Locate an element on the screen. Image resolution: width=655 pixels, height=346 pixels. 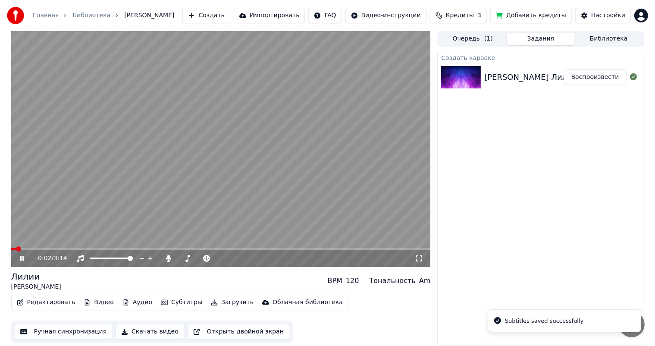
button: Загрузить is located at coordinates (232, 302).